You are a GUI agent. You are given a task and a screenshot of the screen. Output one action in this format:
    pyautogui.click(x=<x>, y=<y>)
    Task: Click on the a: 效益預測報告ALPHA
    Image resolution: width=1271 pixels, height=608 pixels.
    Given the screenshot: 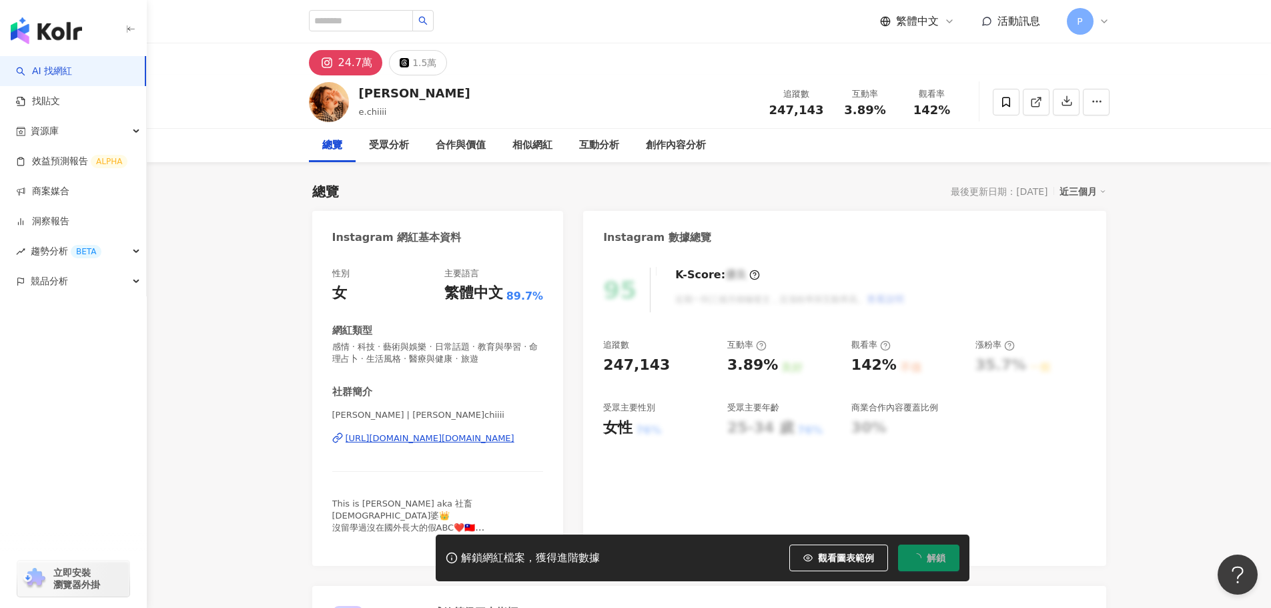 What is the action you would take?
    pyautogui.click(x=71, y=161)
    